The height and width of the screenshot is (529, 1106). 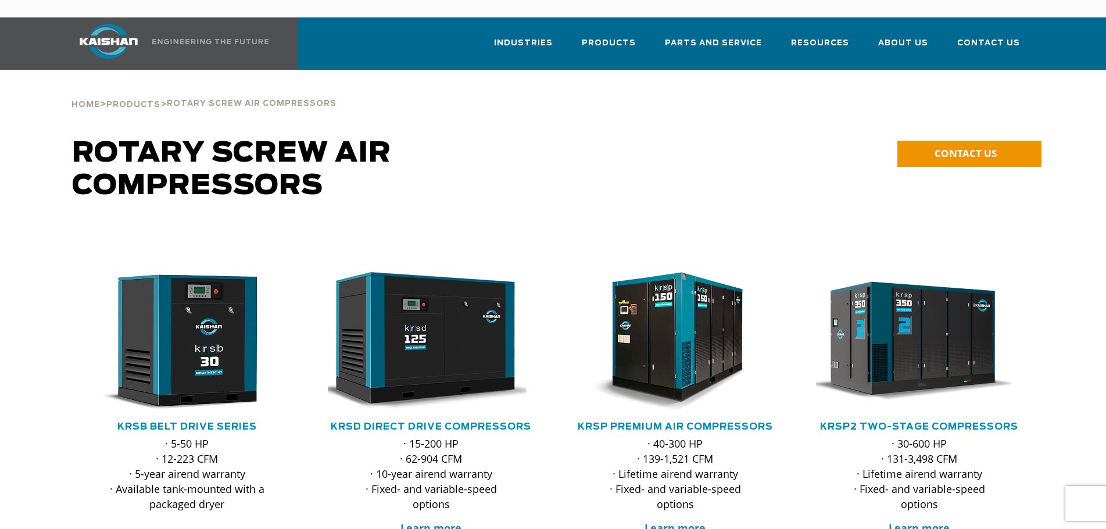 What do you see at coordinates (431, 342) in the screenshot?
I see `div: krsd125` at bounding box center [431, 342].